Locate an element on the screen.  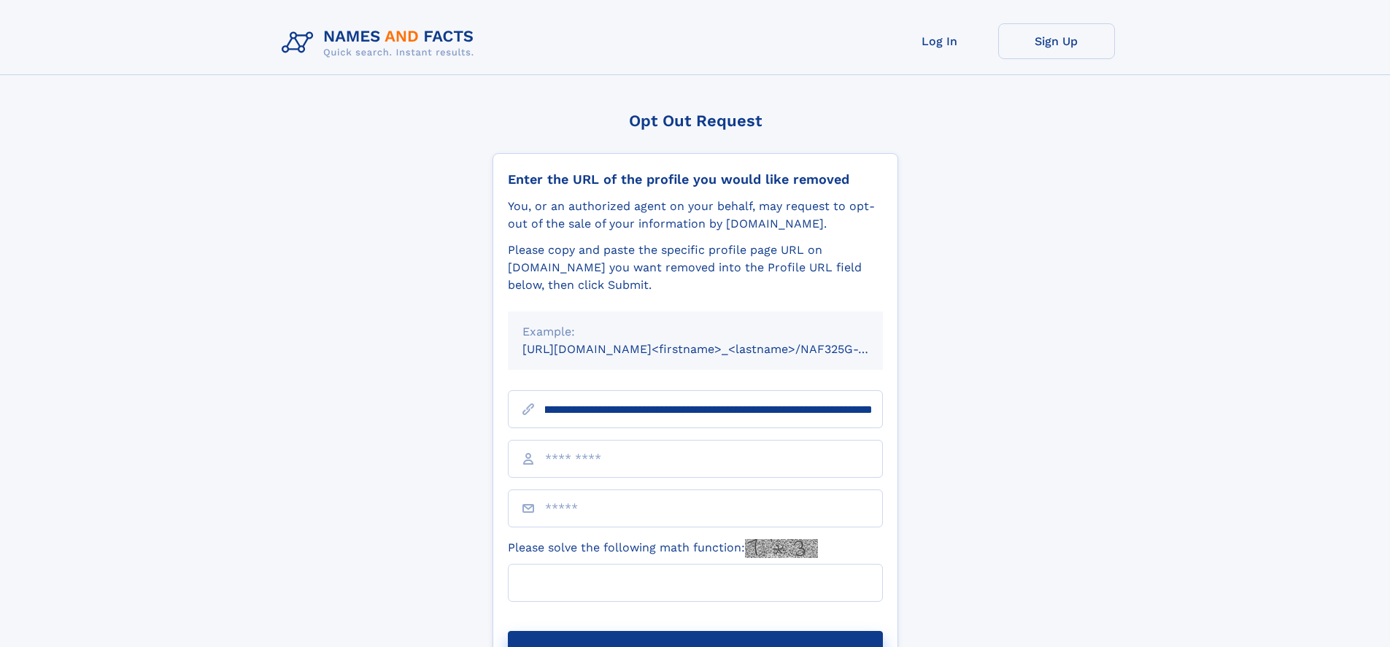
div: You, or an authorized agent on your behalf, may request to opt-out of the sale of your informatio... is located at coordinates (695, 215).